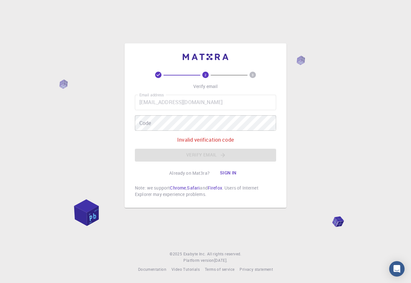 This screenshot has width=411, height=283. Describe the element at coordinates (215, 188) in the screenshot. I see `a: Firefox` at that location.